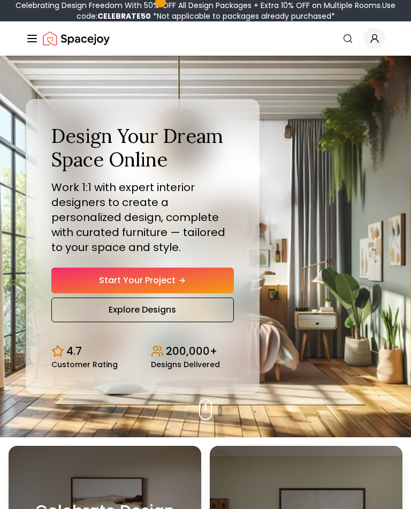  What do you see at coordinates (76, 39) in the screenshot?
I see `img: Spacejoy Logo` at bounding box center [76, 39].